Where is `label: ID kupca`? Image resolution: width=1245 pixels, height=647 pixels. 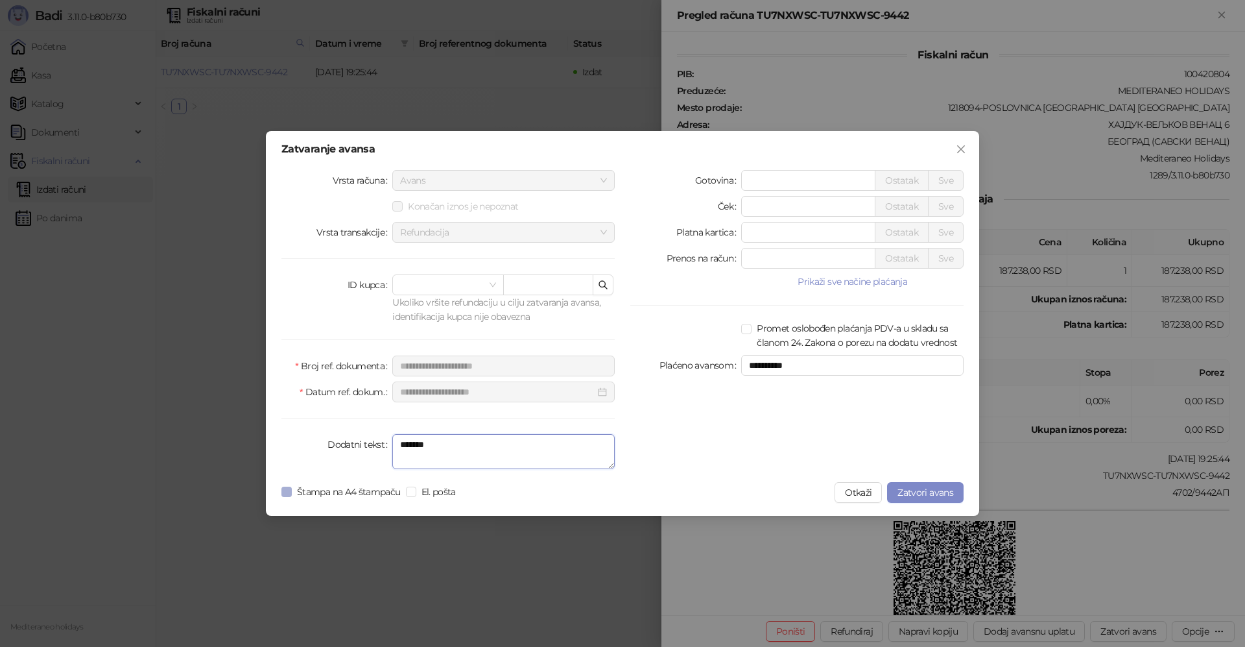 label: ID kupca is located at coordinates (370, 285).